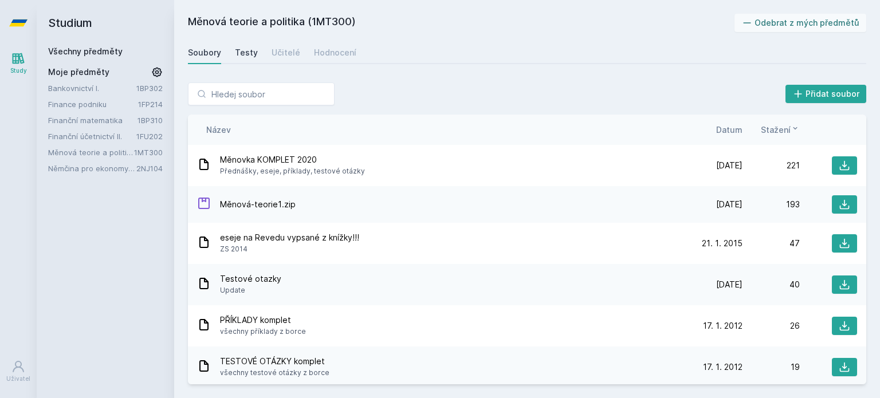  Describe the element at coordinates (150, 104) in the screenshot. I see `a: 1FP214` at that location.